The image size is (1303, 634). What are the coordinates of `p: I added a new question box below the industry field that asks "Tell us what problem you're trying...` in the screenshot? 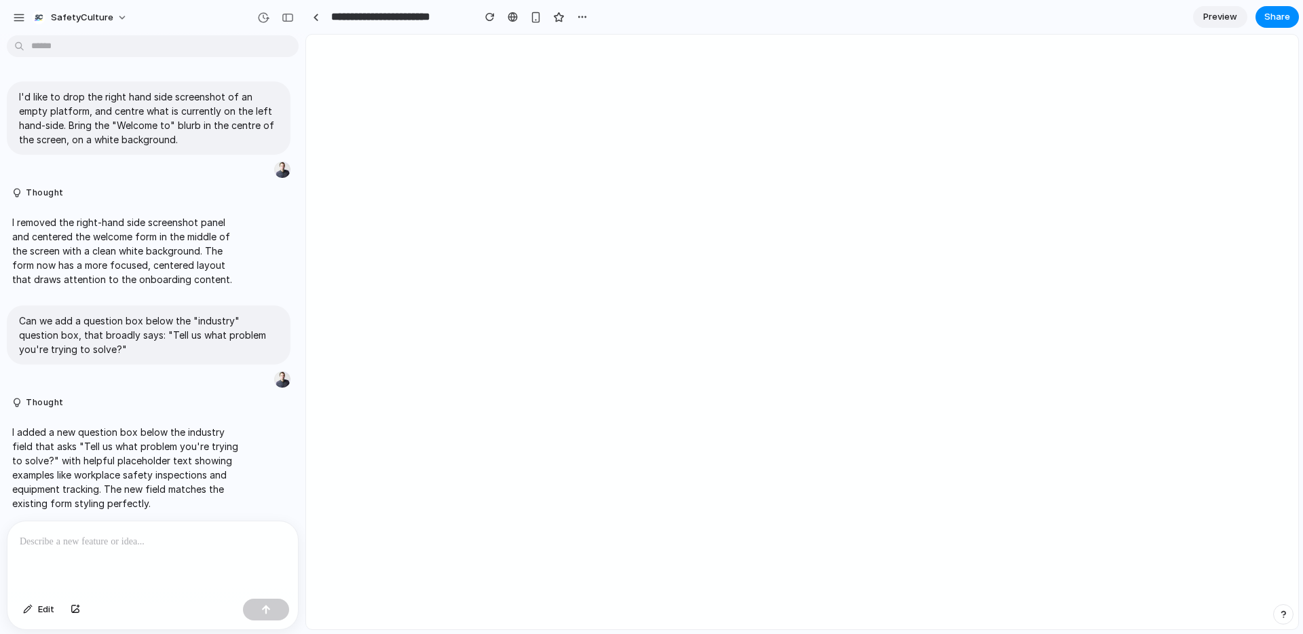 It's located at (126, 468).